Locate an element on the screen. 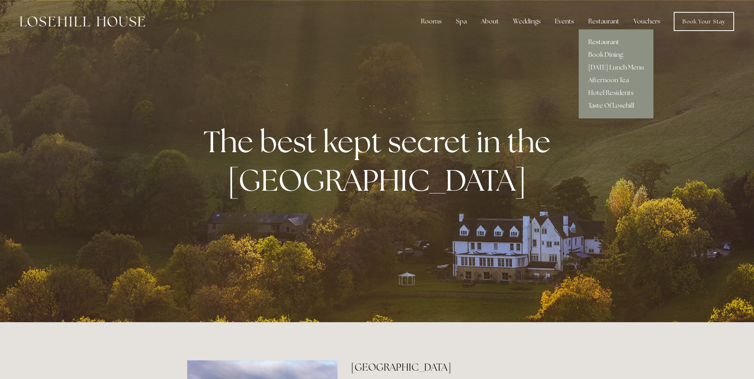 Image resolution: width=754 pixels, height=379 pixels. a: Hotel Residents is located at coordinates (616, 93).